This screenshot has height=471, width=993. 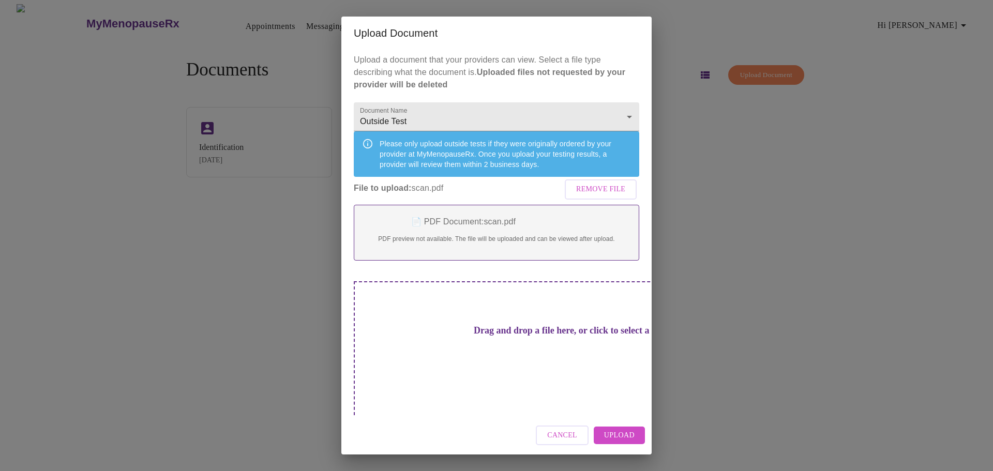 I want to click on p: PDF preview not available. The file will be uploaded and can be viewed after upload., so click(x=497, y=239).